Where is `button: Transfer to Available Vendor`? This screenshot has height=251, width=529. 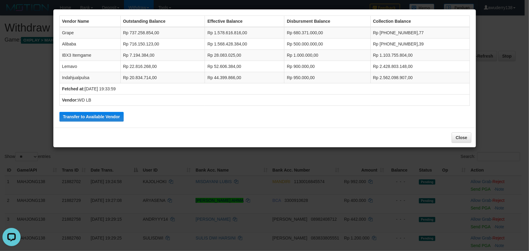 button: Transfer to Available Vendor is located at coordinates (92, 117).